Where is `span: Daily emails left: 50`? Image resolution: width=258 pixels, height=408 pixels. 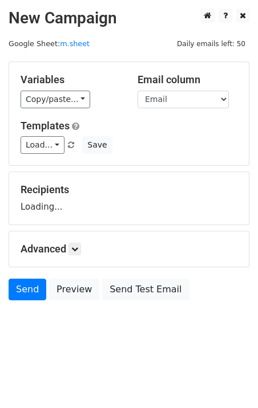
span: Daily emails left: 50 is located at coordinates (211, 44).